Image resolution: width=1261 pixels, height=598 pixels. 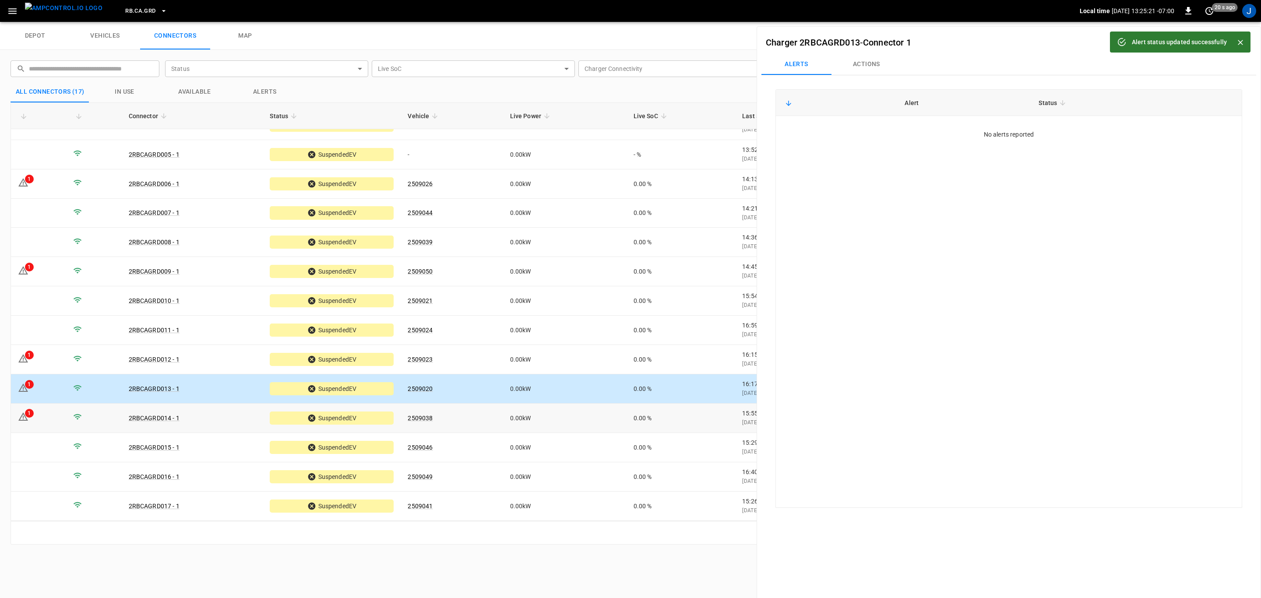 What do you see at coordinates (819, 179) in the screenshot?
I see `p: 14:13` at bounding box center [819, 179].